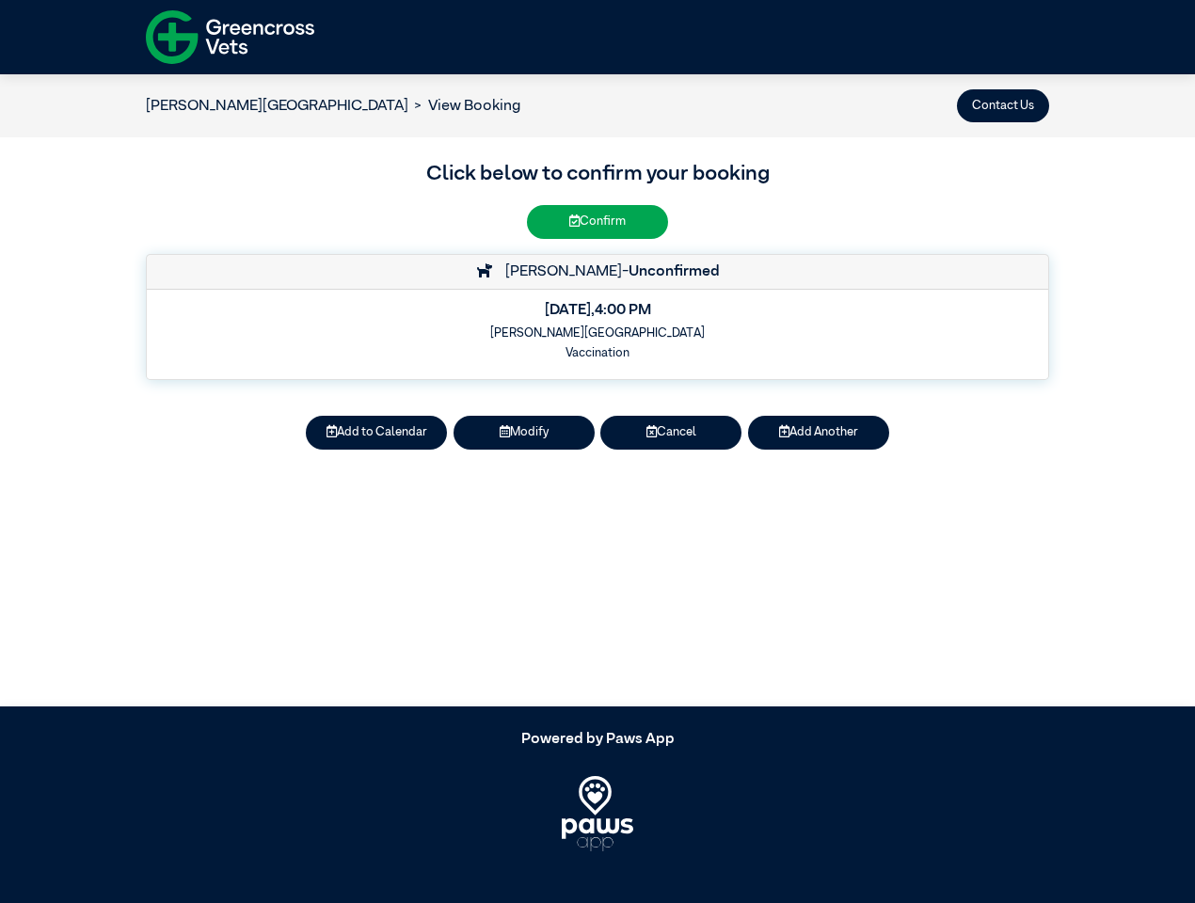 This screenshot has height=903, width=1195. I want to click on img: PawsApp, so click(597, 814).